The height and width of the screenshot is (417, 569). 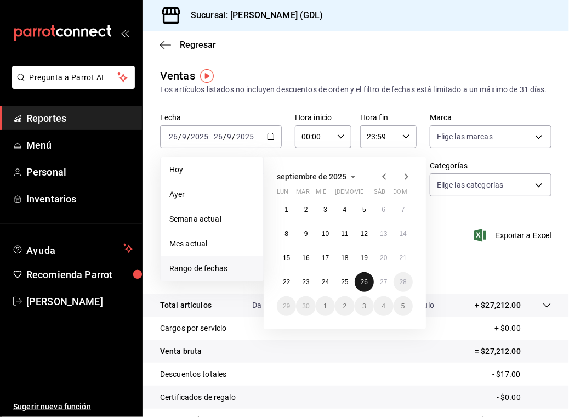 What do you see at coordinates (325, 306) in the screenshot?
I see `button: 1 de octubre de 2025` at bounding box center [325, 306].